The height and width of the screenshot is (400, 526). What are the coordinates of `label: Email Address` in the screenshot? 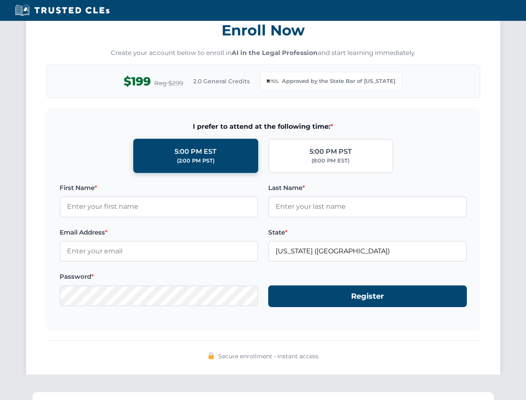 It's located at (159, 233).